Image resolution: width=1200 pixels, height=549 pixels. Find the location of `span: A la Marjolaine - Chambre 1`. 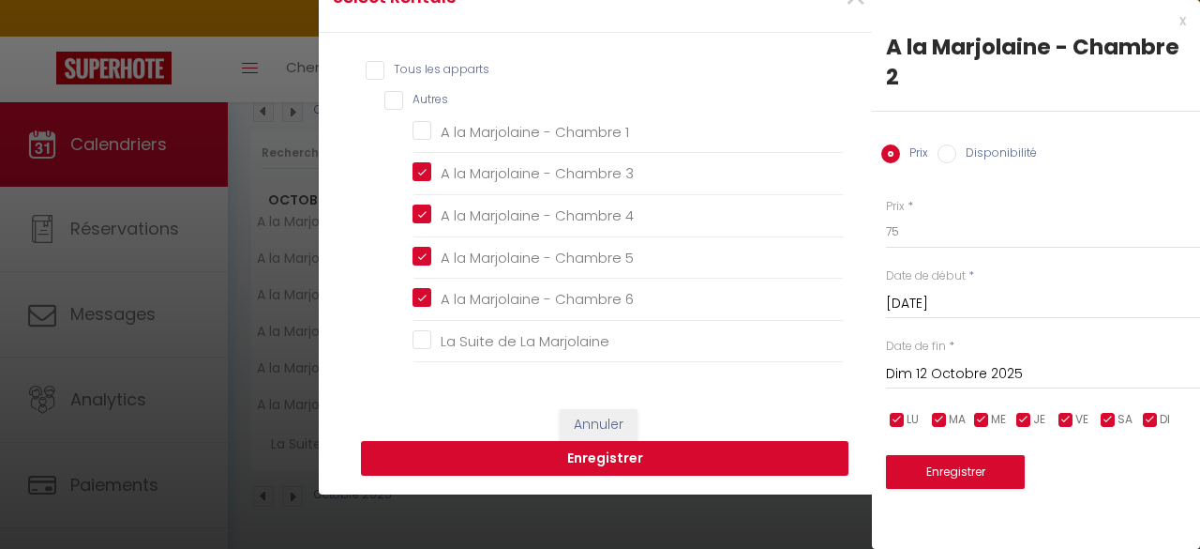

span: A la Marjolaine - Chambre 1 is located at coordinates (534, 131).